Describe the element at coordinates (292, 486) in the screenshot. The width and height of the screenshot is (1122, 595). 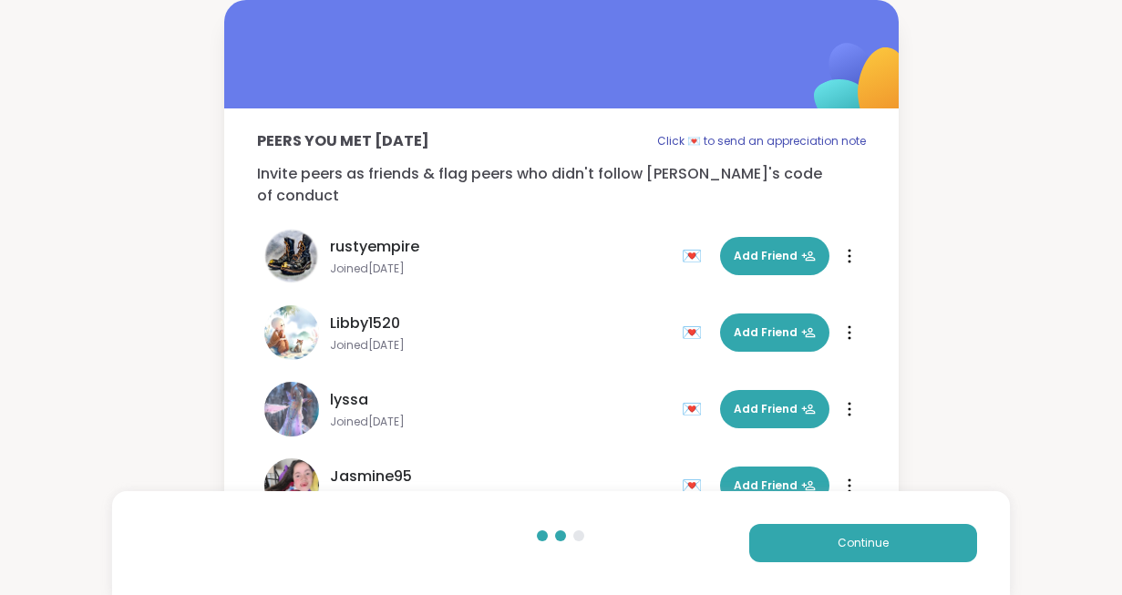
I see `img: Jasmine95` at that location.